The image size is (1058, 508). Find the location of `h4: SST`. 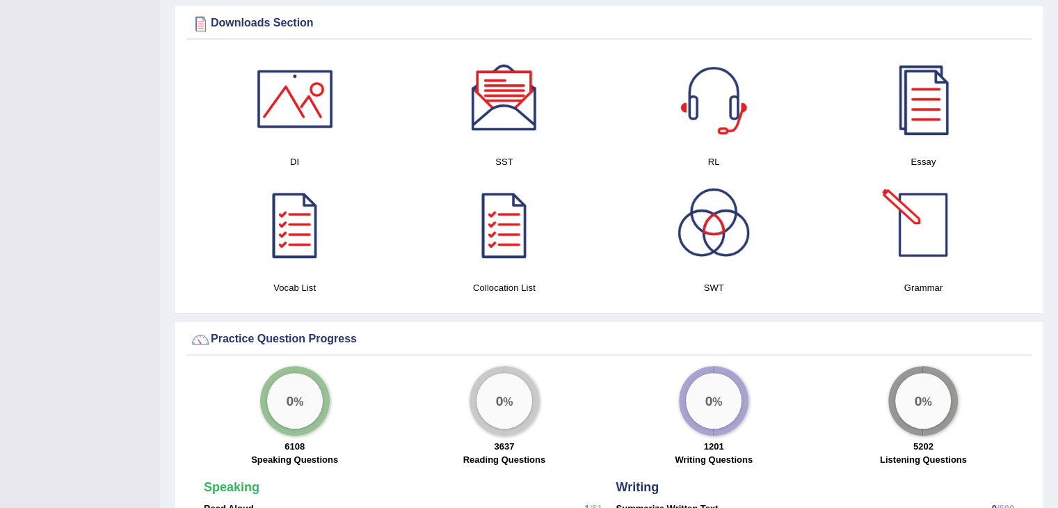

h4: SST is located at coordinates (503, 161).